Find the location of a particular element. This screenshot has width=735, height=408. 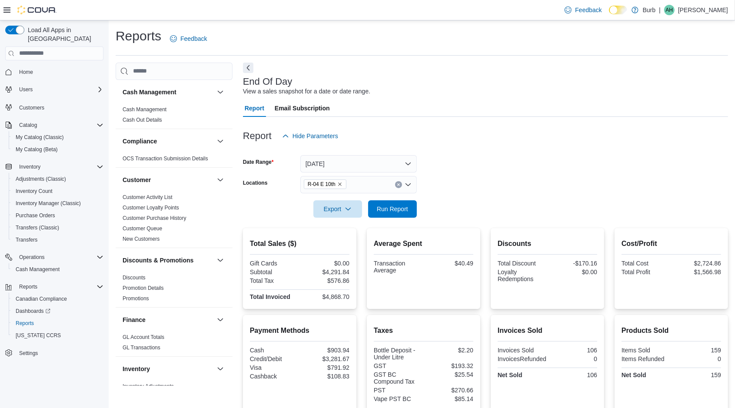

div: -$170.16 is located at coordinates (573, 263).